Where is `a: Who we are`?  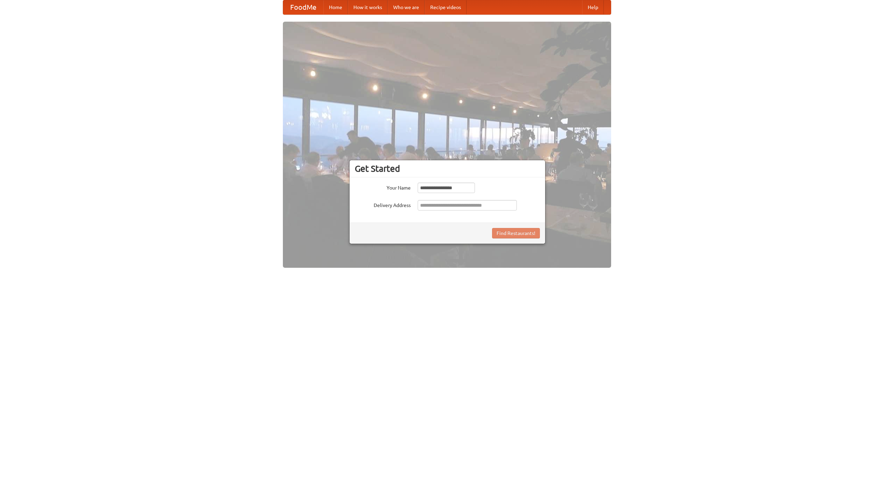
a: Who we are is located at coordinates (406, 7).